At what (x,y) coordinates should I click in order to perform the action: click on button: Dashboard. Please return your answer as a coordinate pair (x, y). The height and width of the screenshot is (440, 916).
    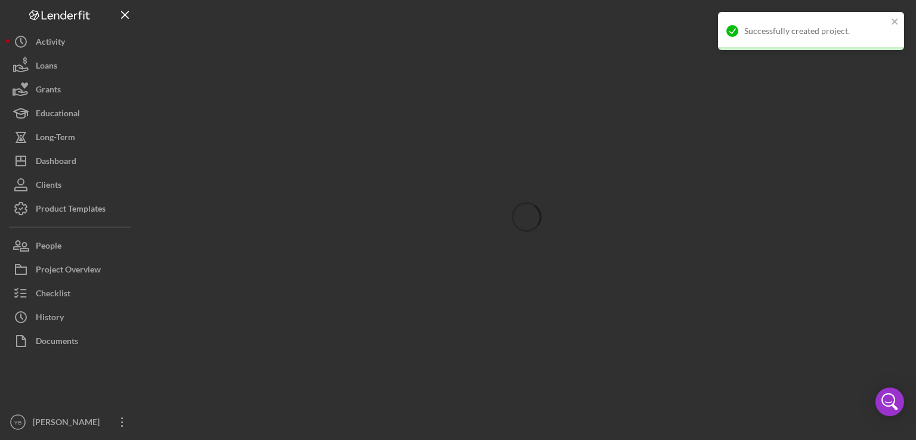
    Looking at the image, I should click on (72, 161).